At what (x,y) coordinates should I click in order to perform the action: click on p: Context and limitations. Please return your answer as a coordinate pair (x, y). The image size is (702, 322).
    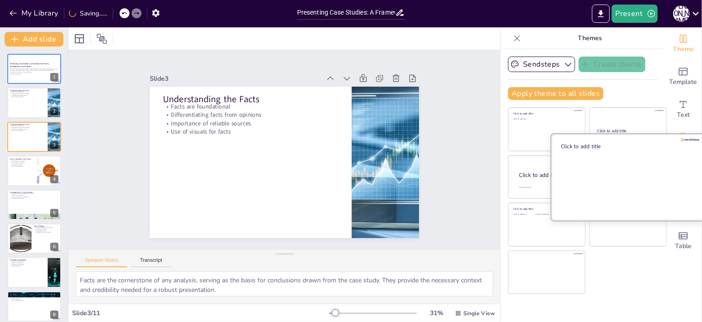
    Looking at the image, I should click on (34, 199).